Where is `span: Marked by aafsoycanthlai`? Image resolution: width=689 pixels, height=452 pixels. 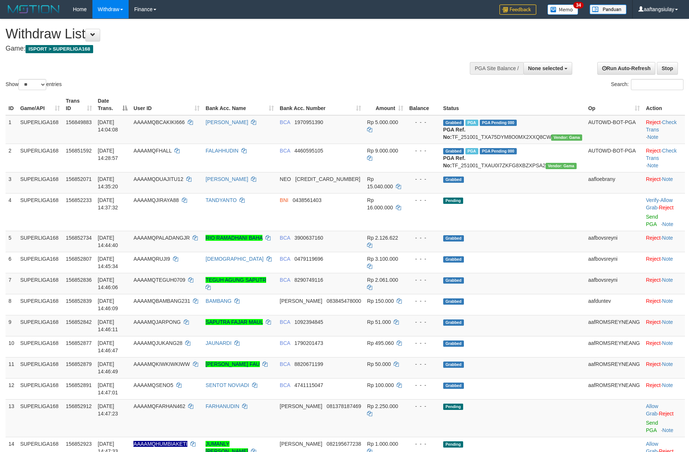
span: Marked by aafsoycanthlai is located at coordinates (472, 123).